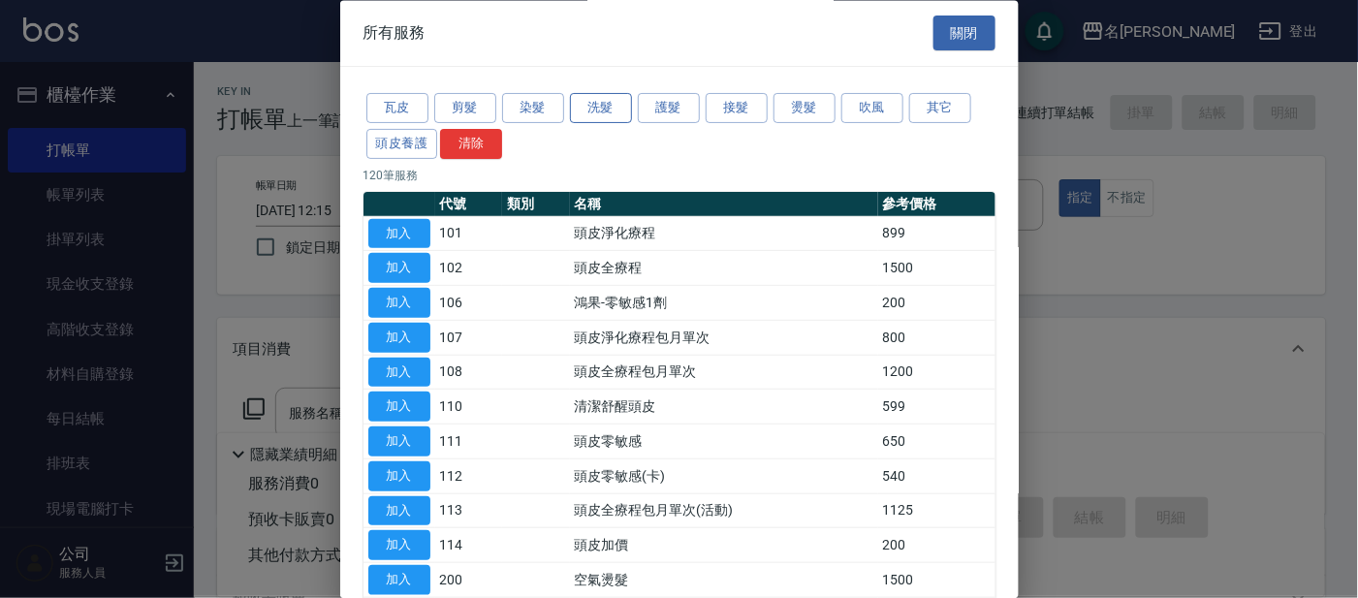 Image resolution: width=1358 pixels, height=598 pixels. Describe the element at coordinates (469, 269) in the screenshot. I see `td: 102` at that location.